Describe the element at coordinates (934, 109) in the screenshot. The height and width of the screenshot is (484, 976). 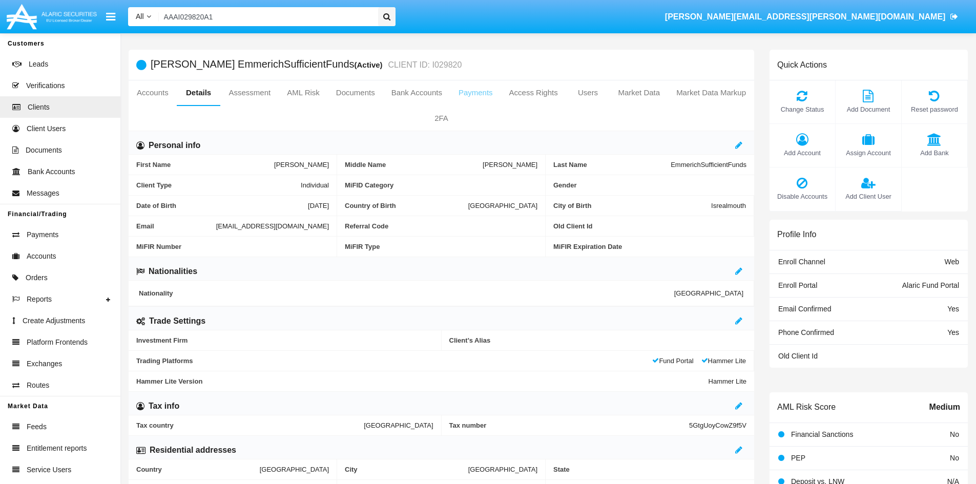
I see `span: Reset password` at that location.